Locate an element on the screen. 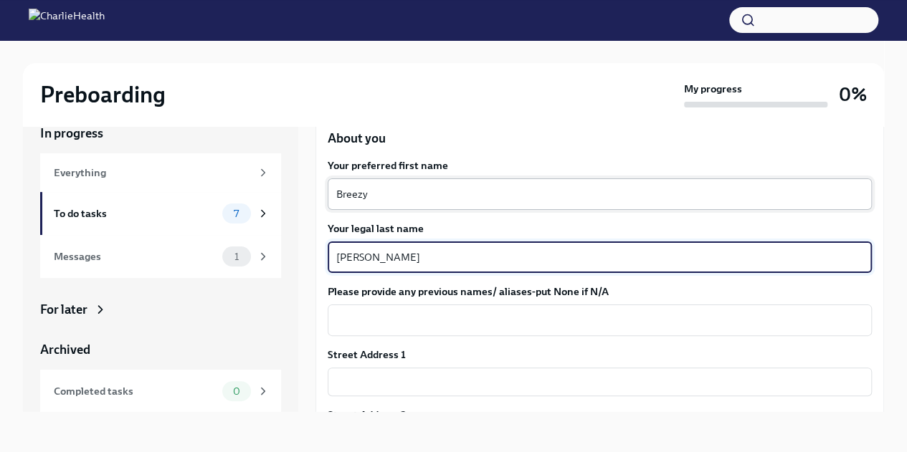 This screenshot has height=452, width=907. div: Everything is located at coordinates (152, 173).